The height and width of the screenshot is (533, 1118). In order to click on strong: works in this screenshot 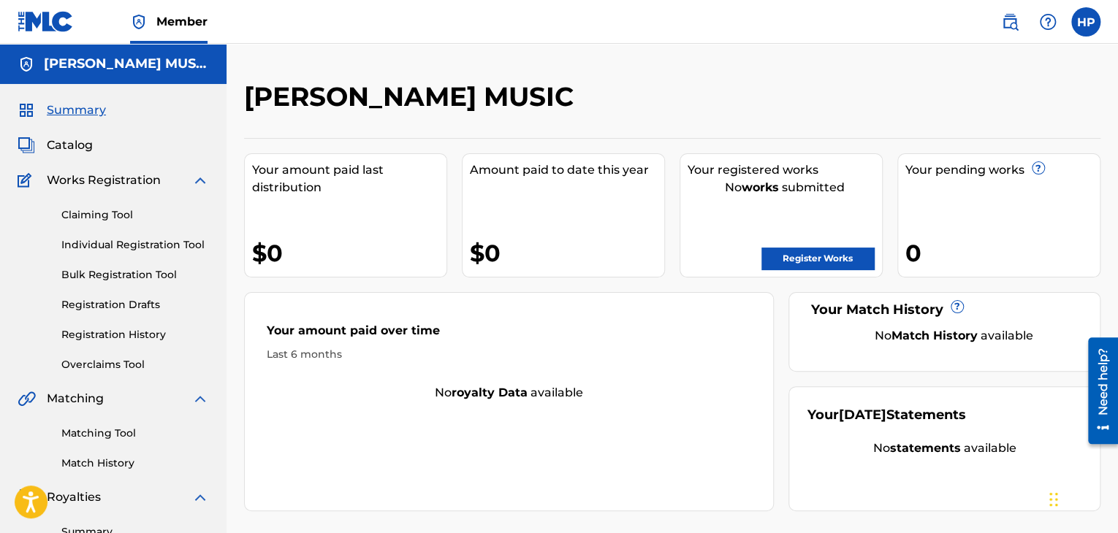, I will do `click(760, 187)`.